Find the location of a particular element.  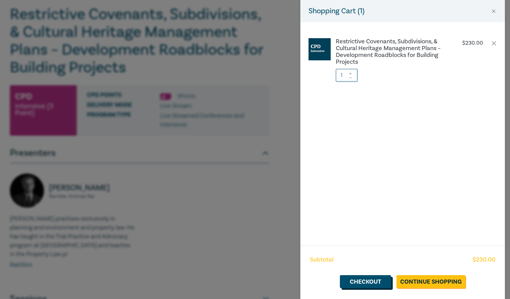

span: $ 230.00 is located at coordinates (484, 260).